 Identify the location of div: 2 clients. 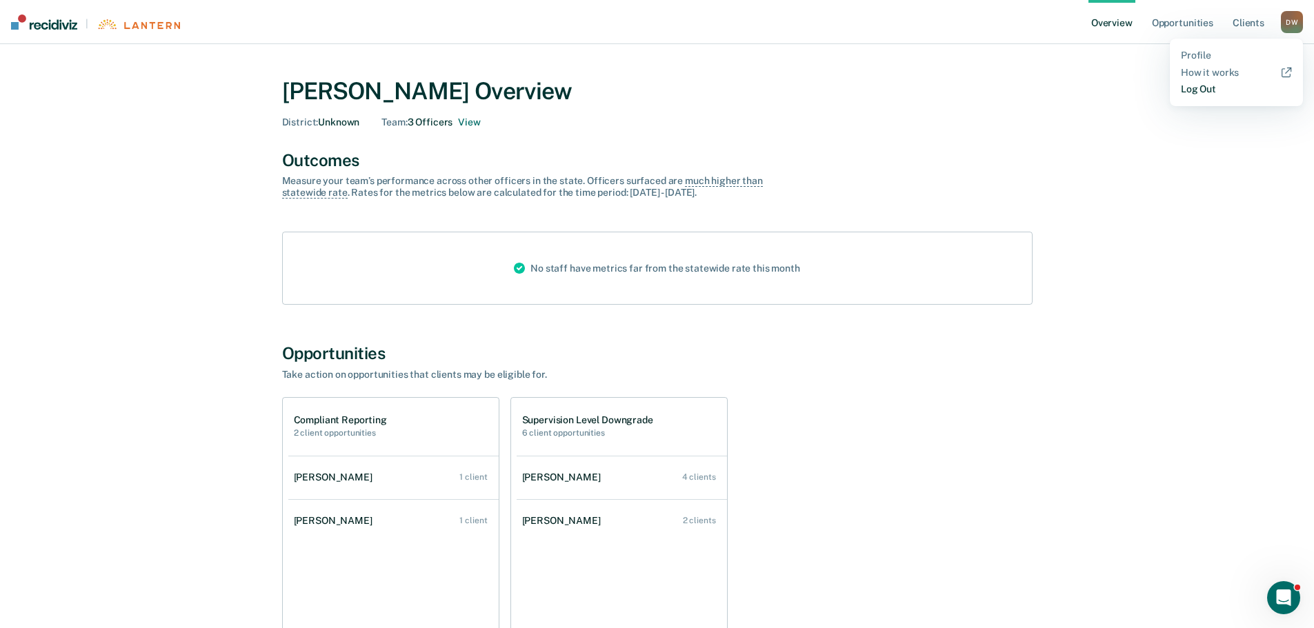
(699, 521).